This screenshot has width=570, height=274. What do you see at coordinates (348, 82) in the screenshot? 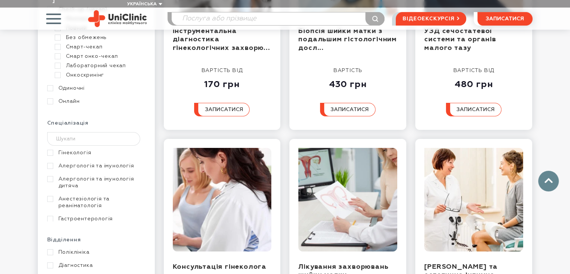
I see `div: 430 грн` at bounding box center [348, 82].